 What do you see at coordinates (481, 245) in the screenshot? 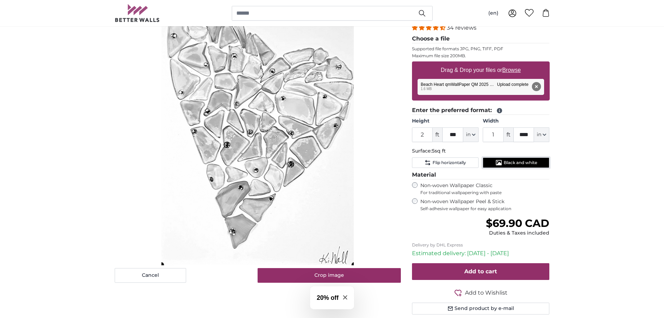
I see `p: Delivery by DHL Express` at bounding box center [481, 245].